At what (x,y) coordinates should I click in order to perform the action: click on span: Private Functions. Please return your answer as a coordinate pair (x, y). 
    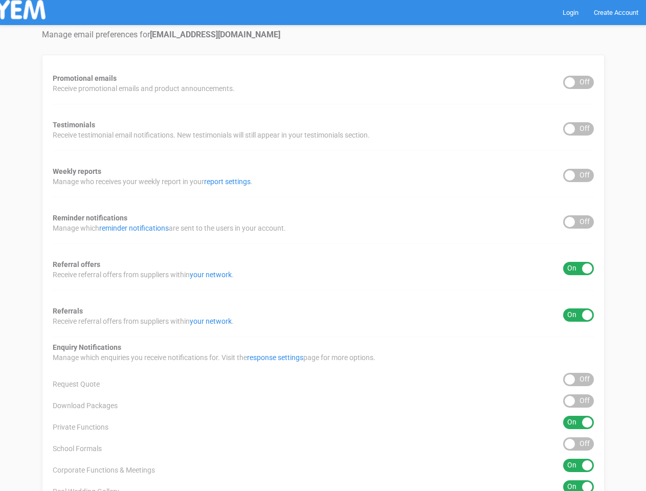
    Looking at the image, I should click on (80, 427).